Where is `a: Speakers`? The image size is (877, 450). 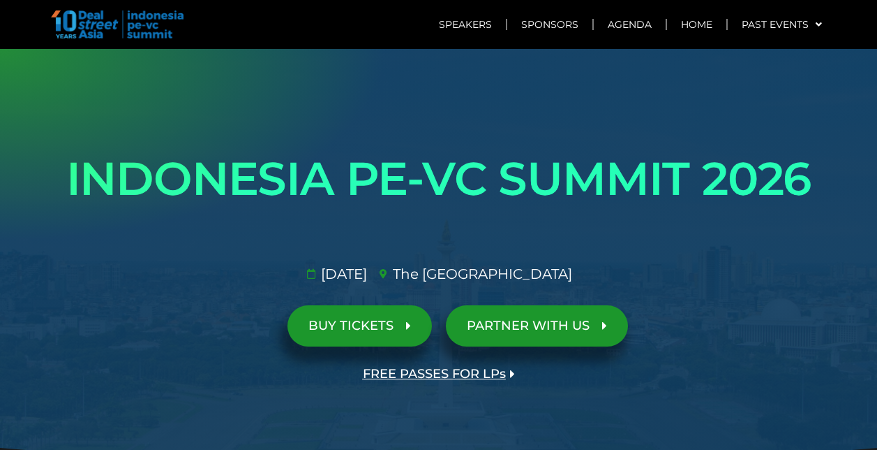
a: Speakers is located at coordinates (466, 24).